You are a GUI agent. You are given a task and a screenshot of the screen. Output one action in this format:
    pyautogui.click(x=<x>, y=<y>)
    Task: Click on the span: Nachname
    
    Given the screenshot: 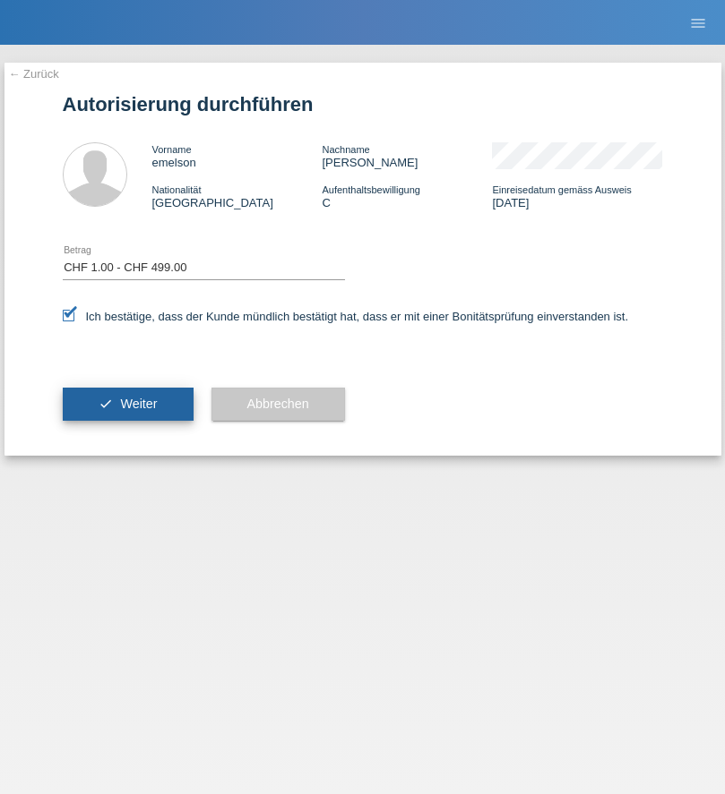 What is the action you would take?
    pyautogui.click(x=345, y=150)
    